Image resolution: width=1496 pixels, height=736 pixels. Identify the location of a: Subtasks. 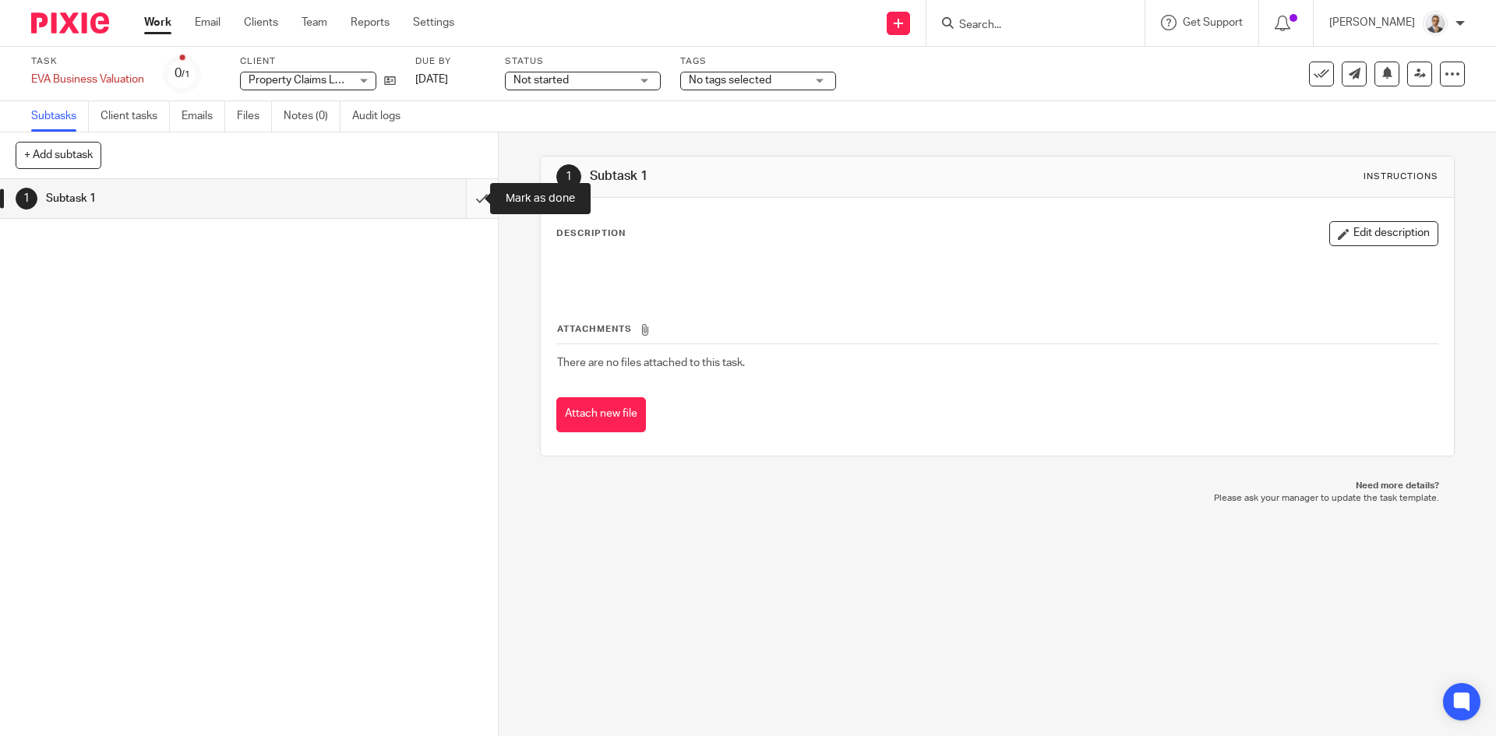
(60, 116).